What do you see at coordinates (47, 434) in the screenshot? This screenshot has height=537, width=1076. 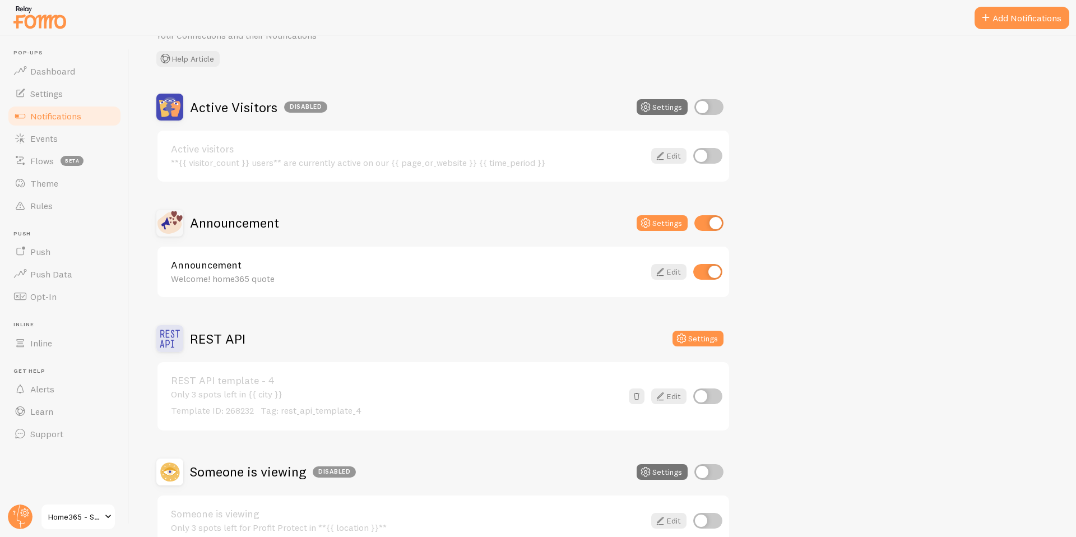 I see `span: Support` at bounding box center [47, 434].